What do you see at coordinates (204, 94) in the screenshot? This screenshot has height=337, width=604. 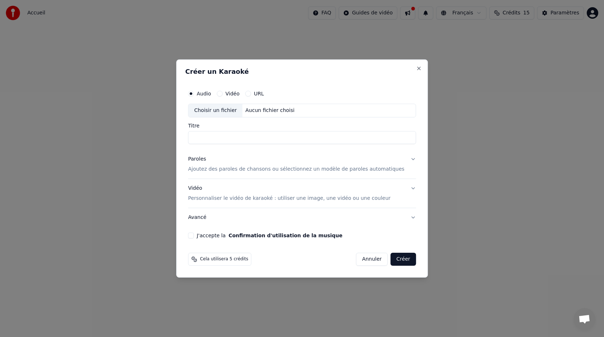 I see `label: Audio` at bounding box center [204, 94].